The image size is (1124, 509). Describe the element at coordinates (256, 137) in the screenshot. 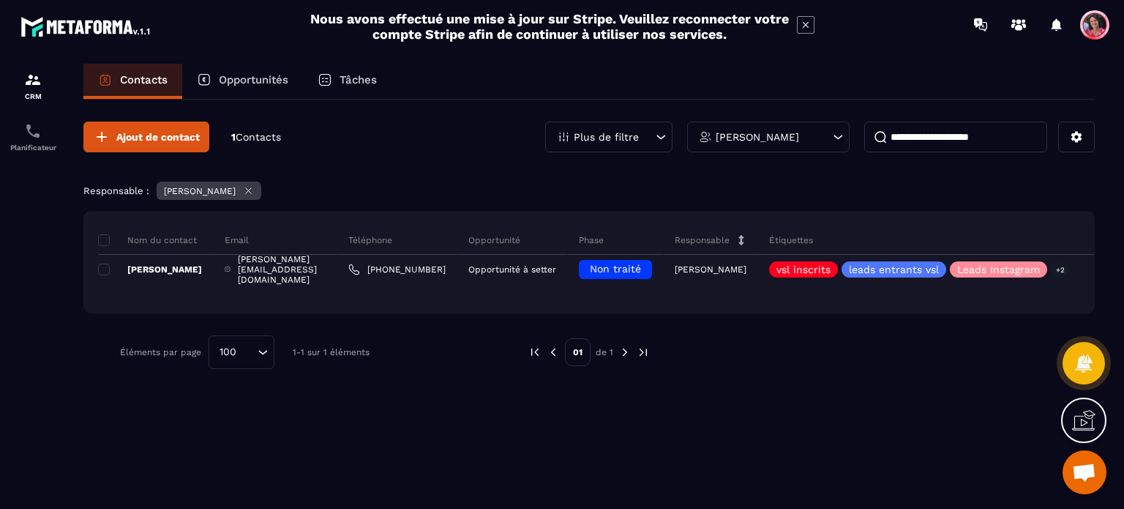

I see `p: 1` at that location.